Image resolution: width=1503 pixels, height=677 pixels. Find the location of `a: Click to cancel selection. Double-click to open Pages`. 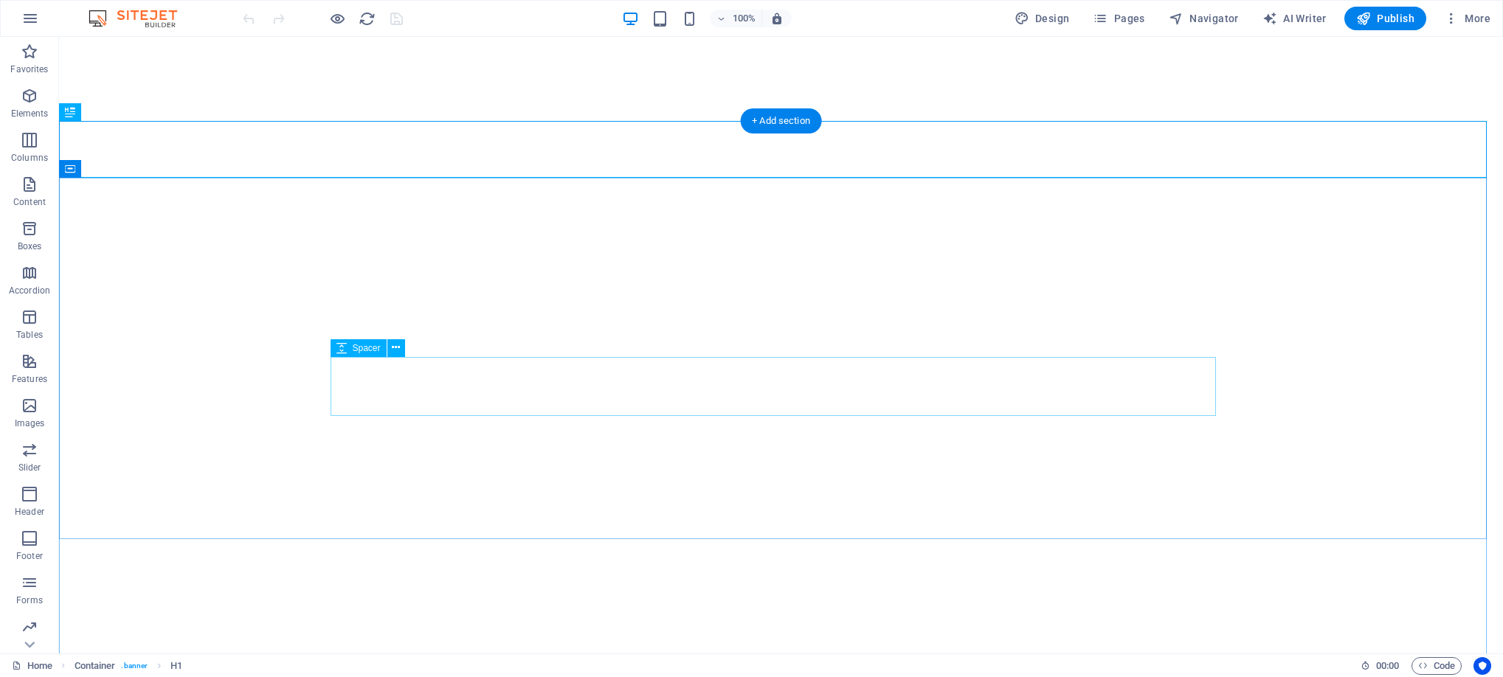

a: Click to cancel selection. Double-click to open Pages is located at coordinates (32, 666).